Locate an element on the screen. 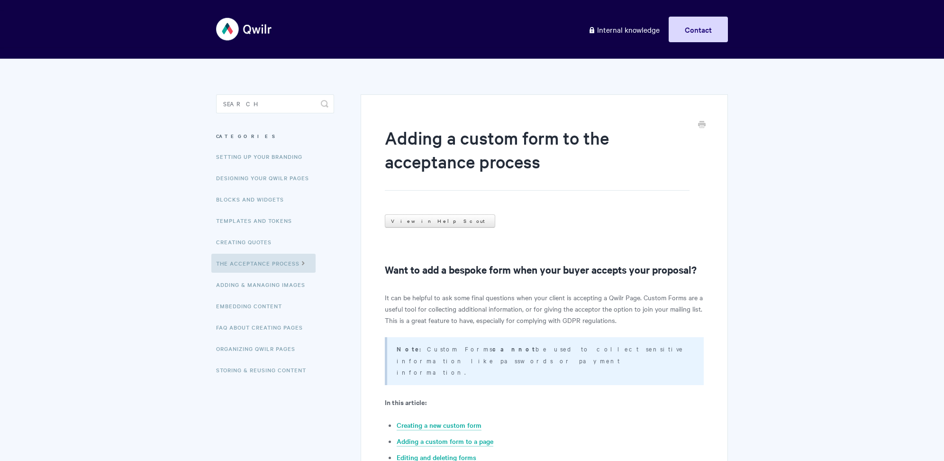 The image size is (944, 461). a: Creating Quotes is located at coordinates (247, 242).